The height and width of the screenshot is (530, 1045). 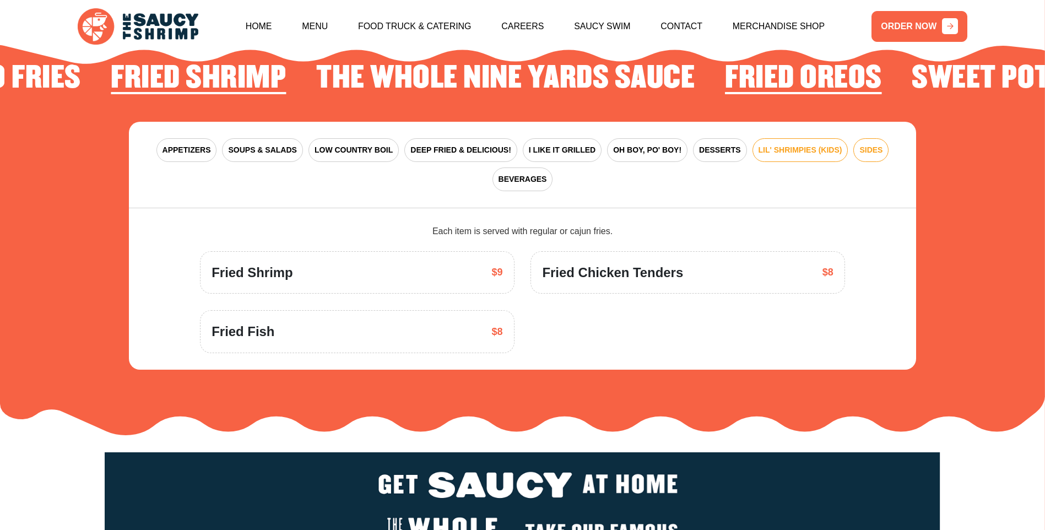 I want to click on h2: The Whole Nine Yards Sauce, so click(x=505, y=78).